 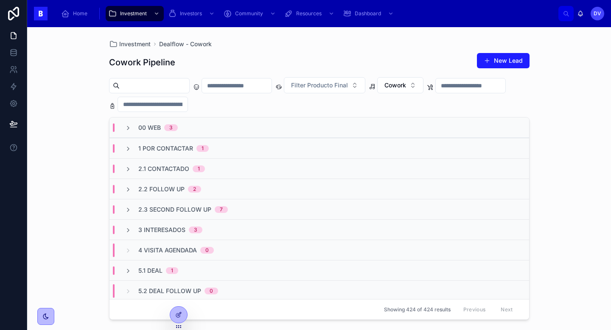 I want to click on span: Cowork, so click(x=395, y=85).